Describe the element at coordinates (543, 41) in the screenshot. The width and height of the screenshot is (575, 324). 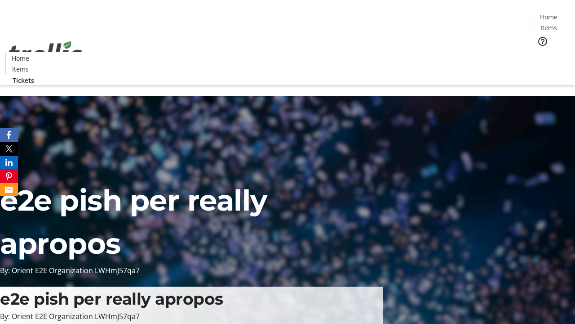
I see `button: Help` at that location.